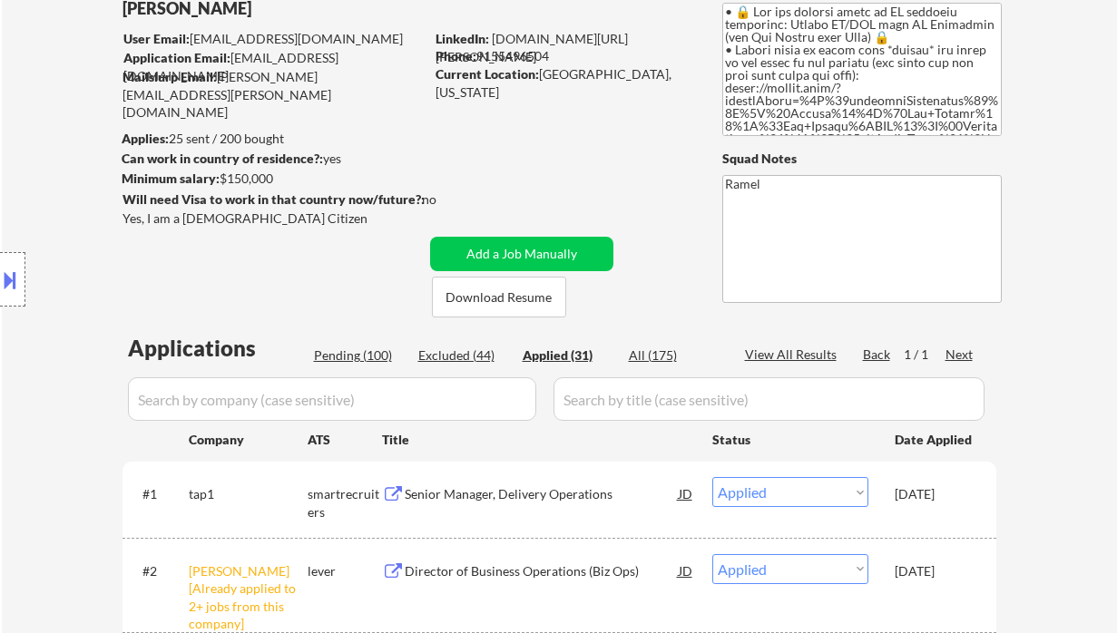  What do you see at coordinates (674, 356) in the screenshot?
I see `div: All (175)` at bounding box center [674, 356].